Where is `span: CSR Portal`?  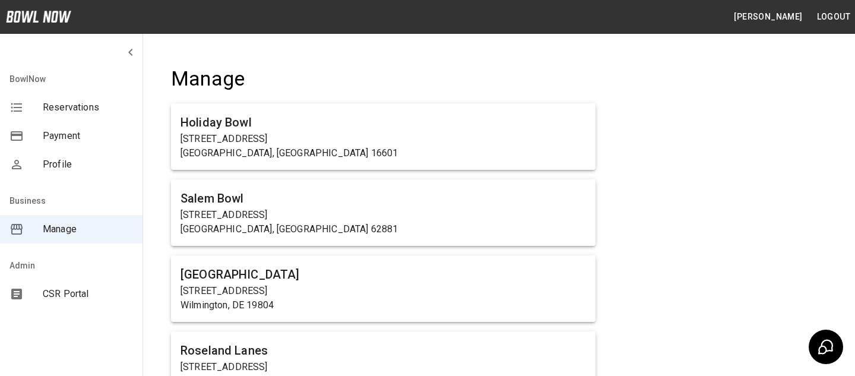
span: CSR Portal is located at coordinates (88, 294).